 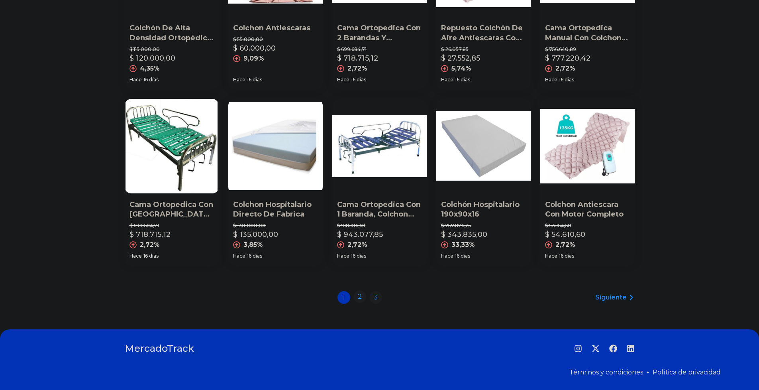 I want to click on p: 33,33%, so click(x=463, y=245).